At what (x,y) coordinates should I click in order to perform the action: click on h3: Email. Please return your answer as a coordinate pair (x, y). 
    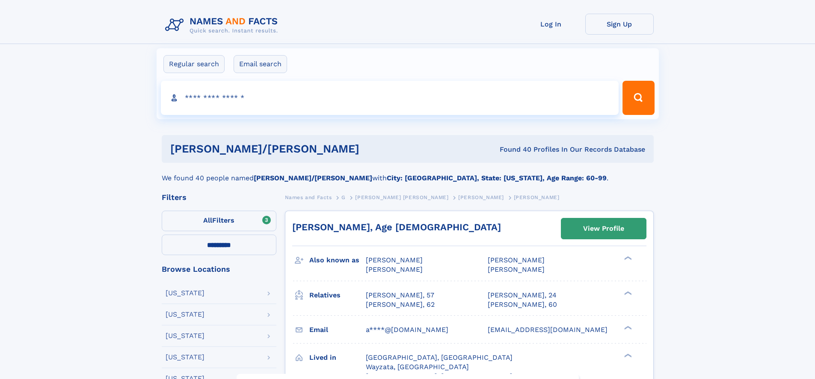
    Looking at the image, I should click on (337, 330).